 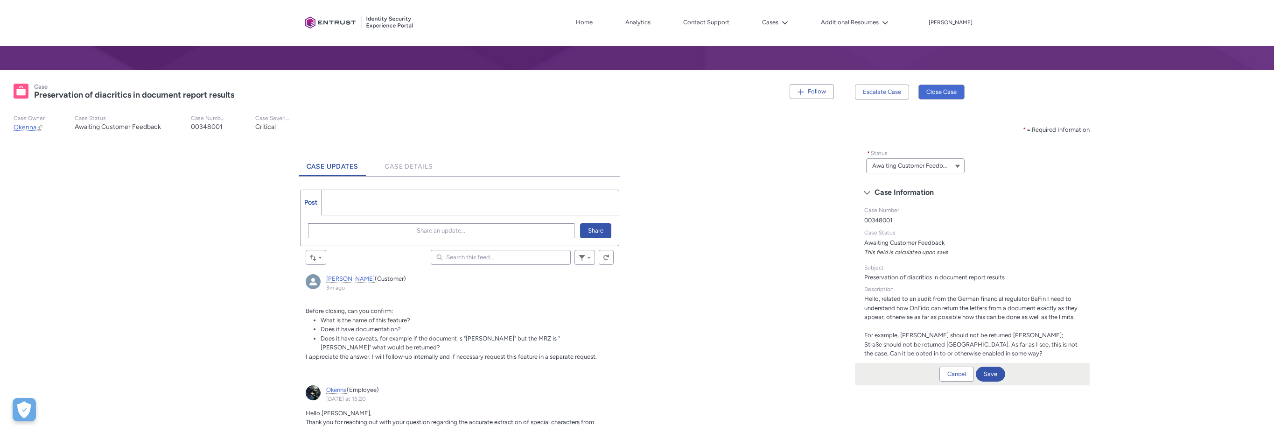 I want to click on span: Case Number, so click(x=881, y=210).